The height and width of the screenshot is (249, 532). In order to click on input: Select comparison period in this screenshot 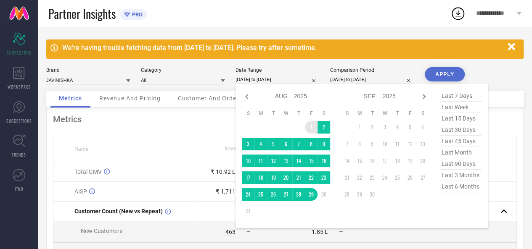, I will do `click(372, 79)`.